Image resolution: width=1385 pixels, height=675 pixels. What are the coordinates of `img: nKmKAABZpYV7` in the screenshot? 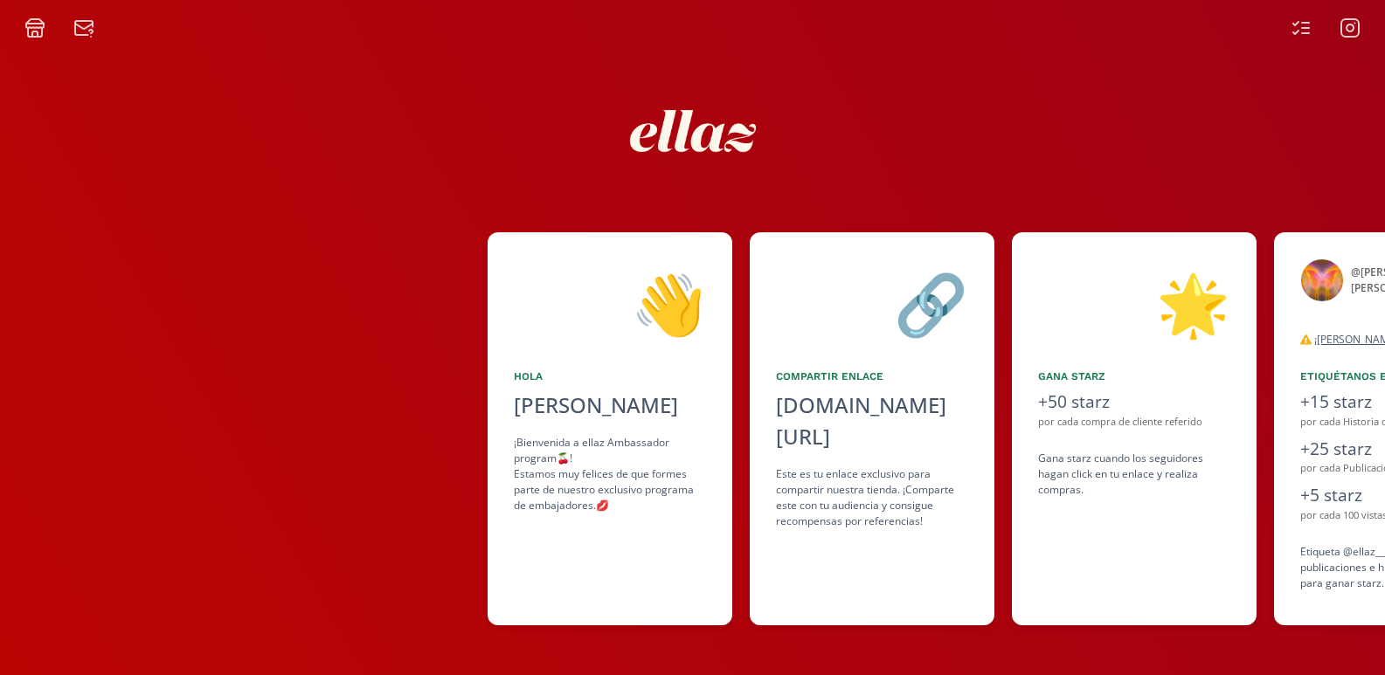 It's located at (693, 131).